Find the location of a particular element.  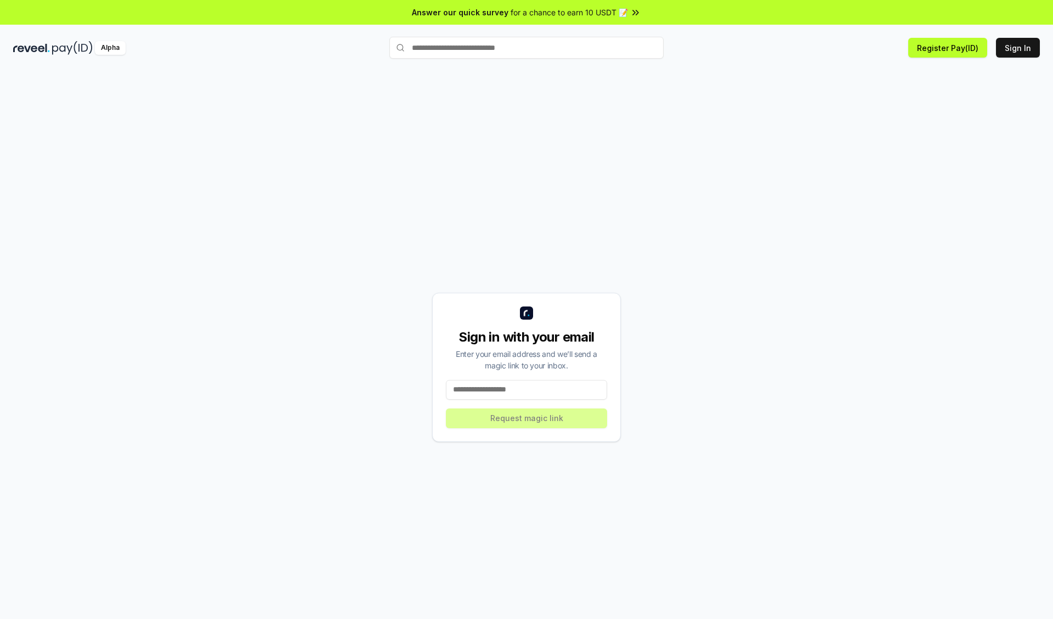

img: pay_id is located at coordinates (72, 48).